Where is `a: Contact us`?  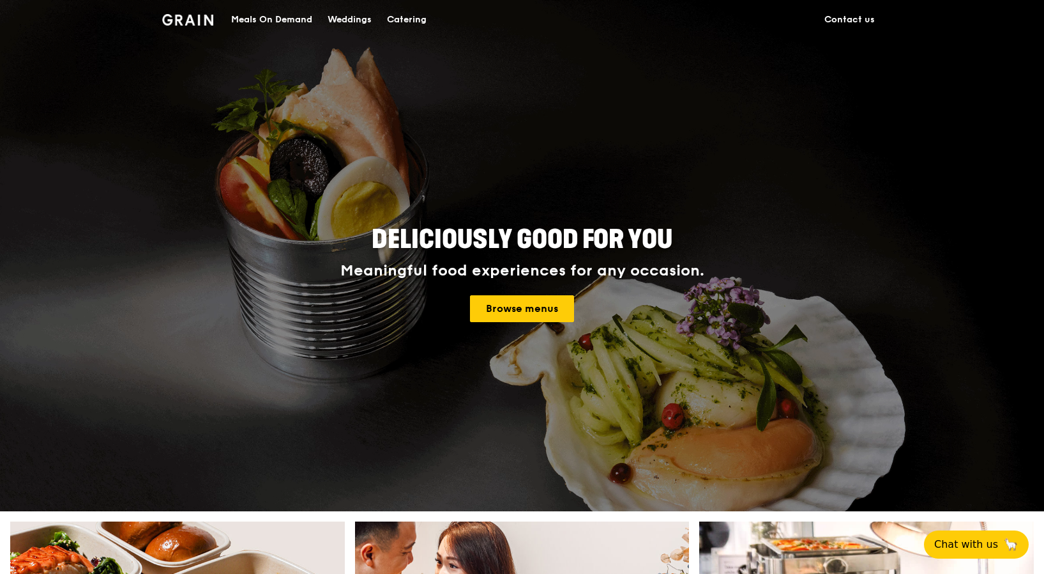 a: Contact us is located at coordinates (850, 20).